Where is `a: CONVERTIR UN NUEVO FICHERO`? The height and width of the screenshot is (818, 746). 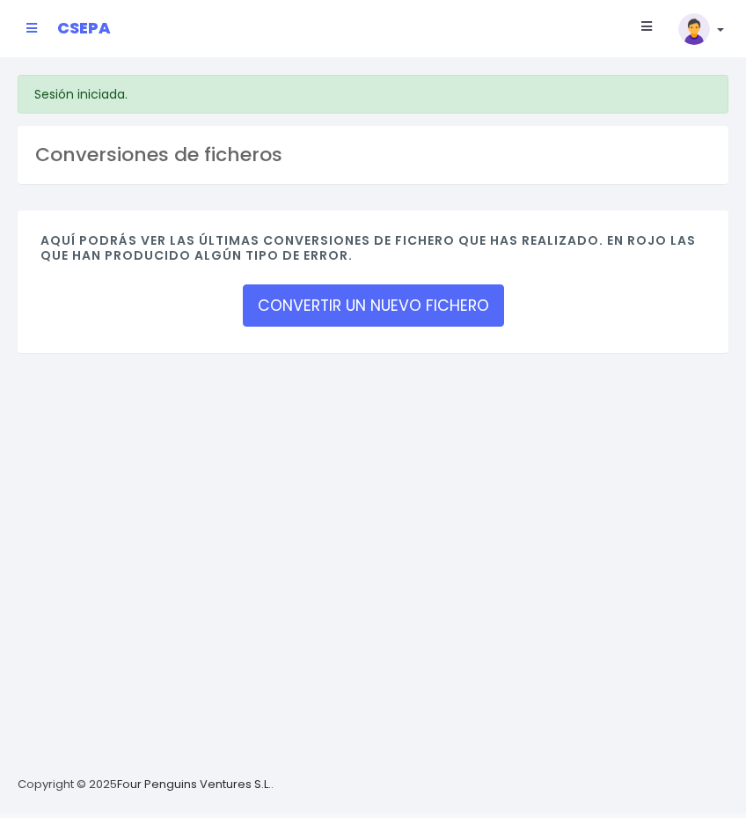 a: CONVERTIR UN NUEVO FICHERO is located at coordinates (373, 305).